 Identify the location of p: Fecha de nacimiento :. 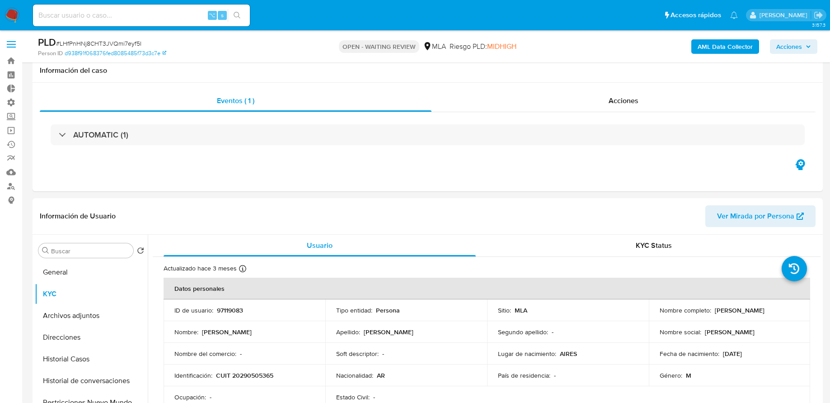
(689, 353).